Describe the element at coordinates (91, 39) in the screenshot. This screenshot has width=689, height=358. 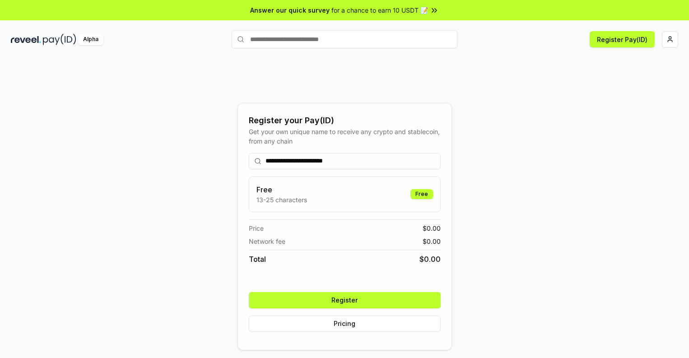
I see `div: Alpha` at that location.